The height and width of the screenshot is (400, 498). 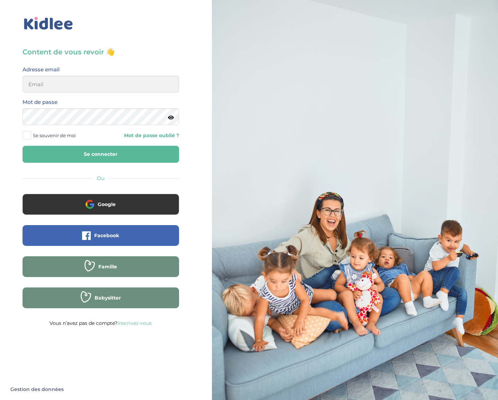 I want to click on button: Google, so click(x=101, y=204).